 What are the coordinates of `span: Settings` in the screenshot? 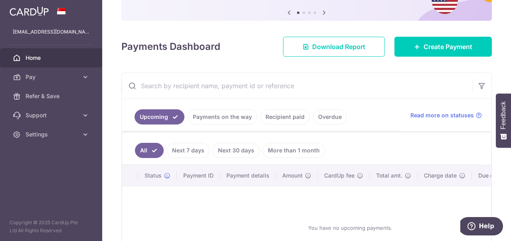 It's located at (52, 135).